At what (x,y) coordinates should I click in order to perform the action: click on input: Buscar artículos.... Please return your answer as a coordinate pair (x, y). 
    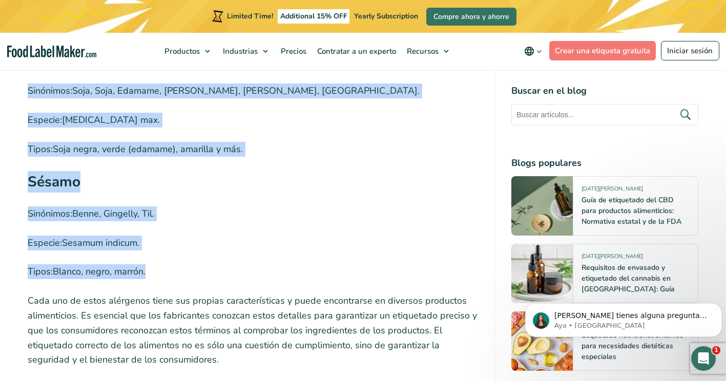
    Looking at the image, I should click on (604, 115).